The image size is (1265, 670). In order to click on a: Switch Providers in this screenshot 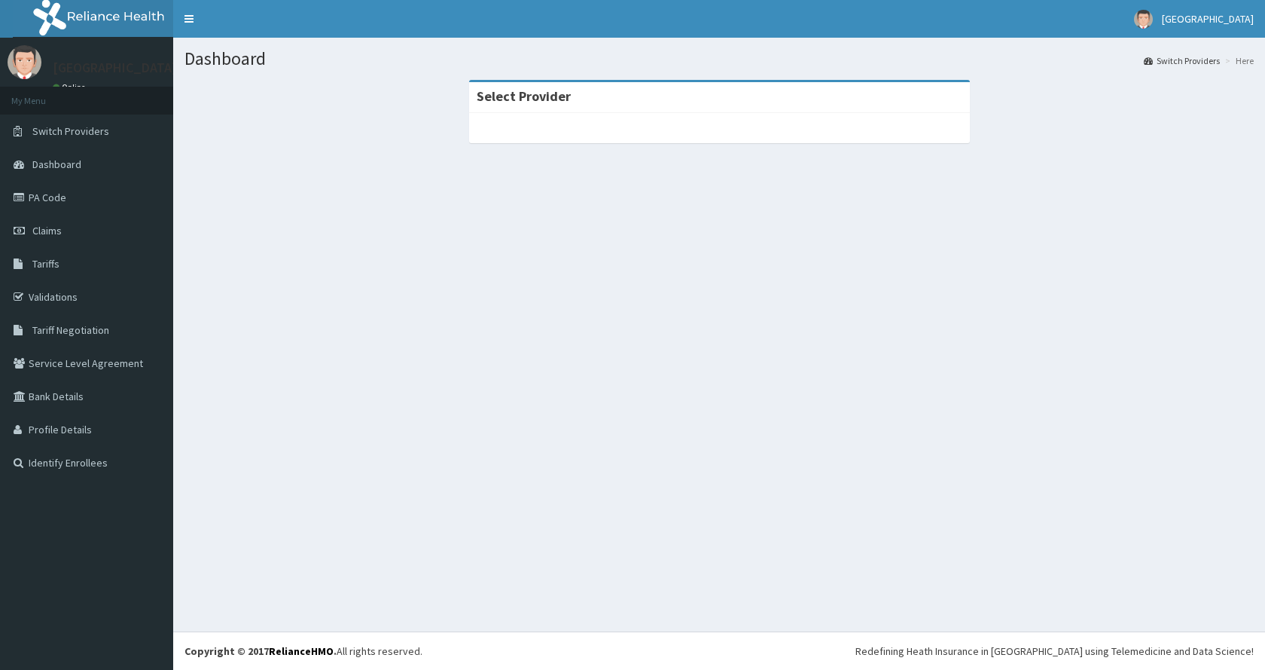, I will do `click(1182, 60)`.